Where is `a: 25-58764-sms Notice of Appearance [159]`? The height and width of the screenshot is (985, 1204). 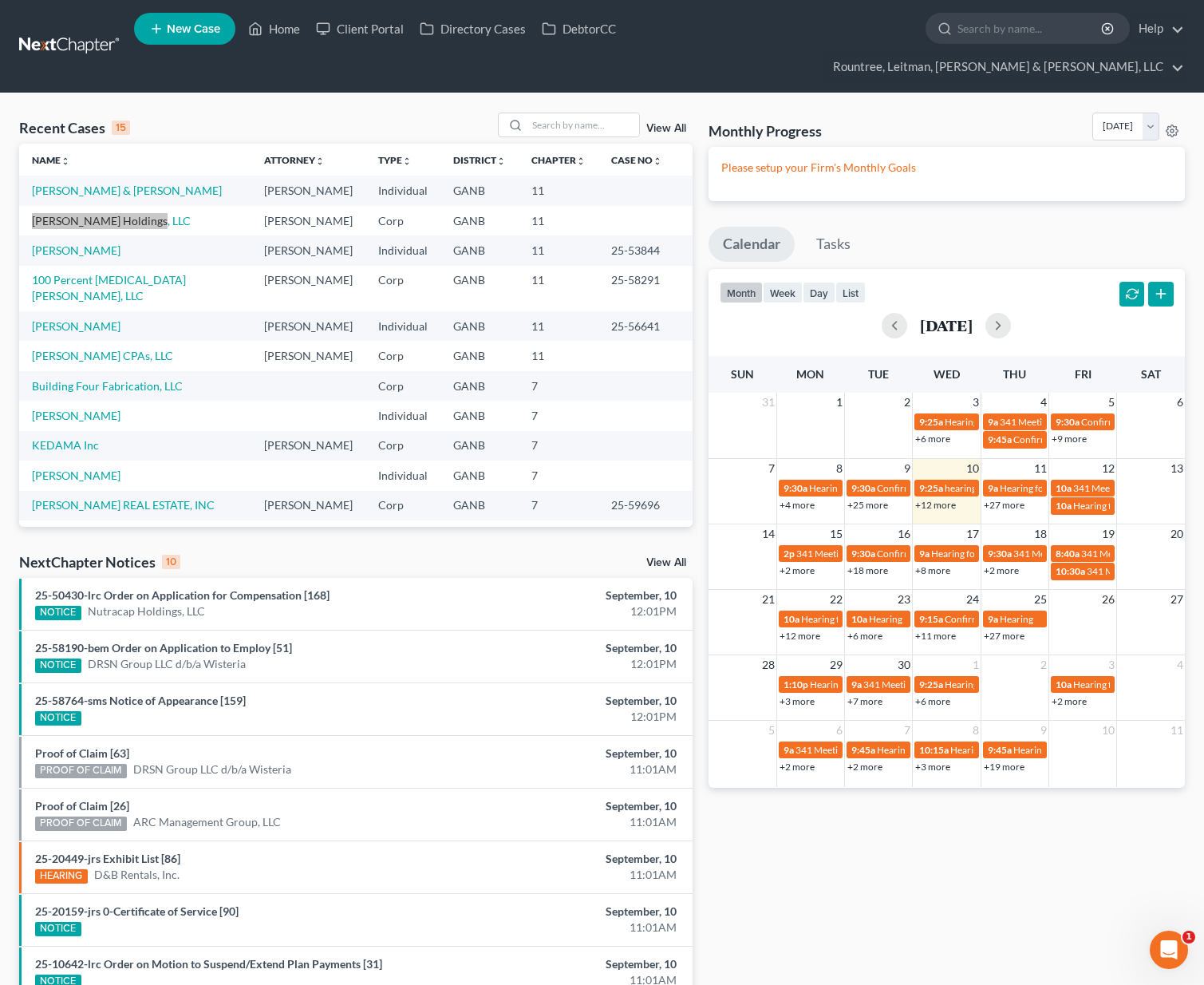
a: 25-58764-sms Notice of Appearance [159] is located at coordinates (141, 700).